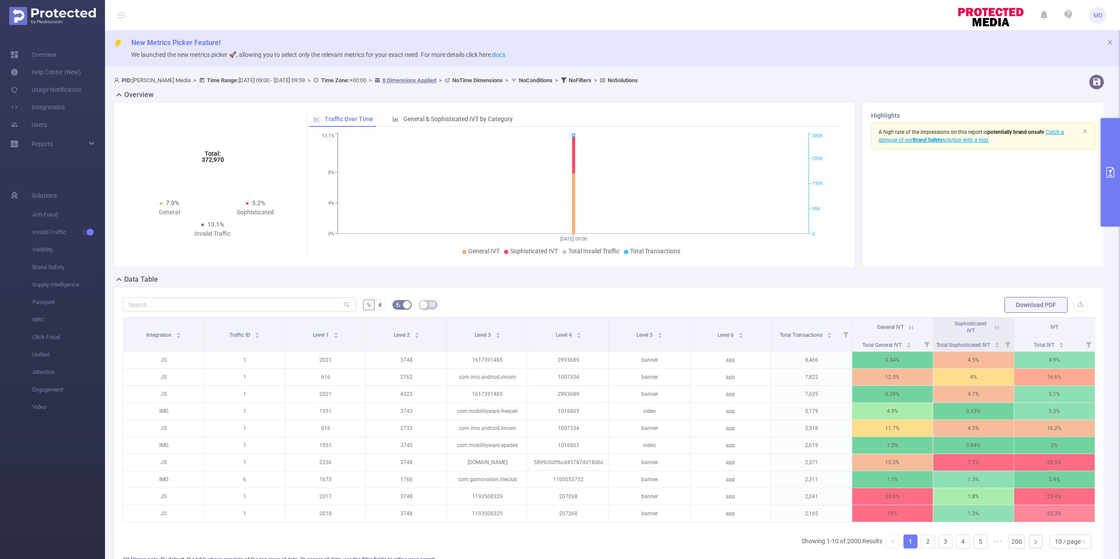 This screenshot has width=1120, height=559. Describe the element at coordinates (1054, 394) in the screenshot. I see `p: 5.1%` at that location.